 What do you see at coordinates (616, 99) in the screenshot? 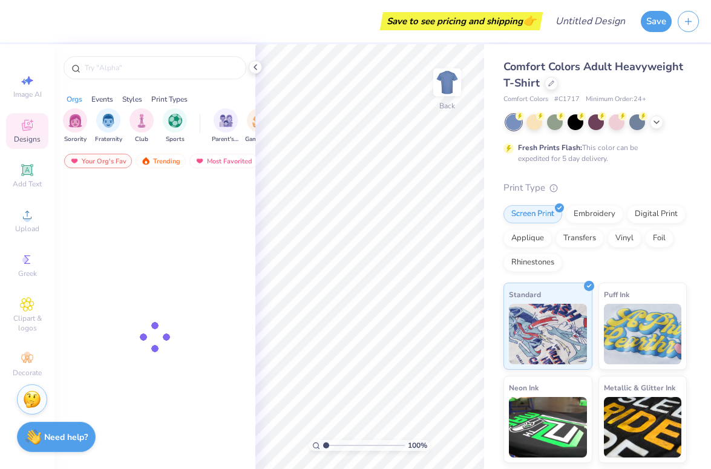
I see `span: Minimum Order: 24 +` at bounding box center [616, 99].